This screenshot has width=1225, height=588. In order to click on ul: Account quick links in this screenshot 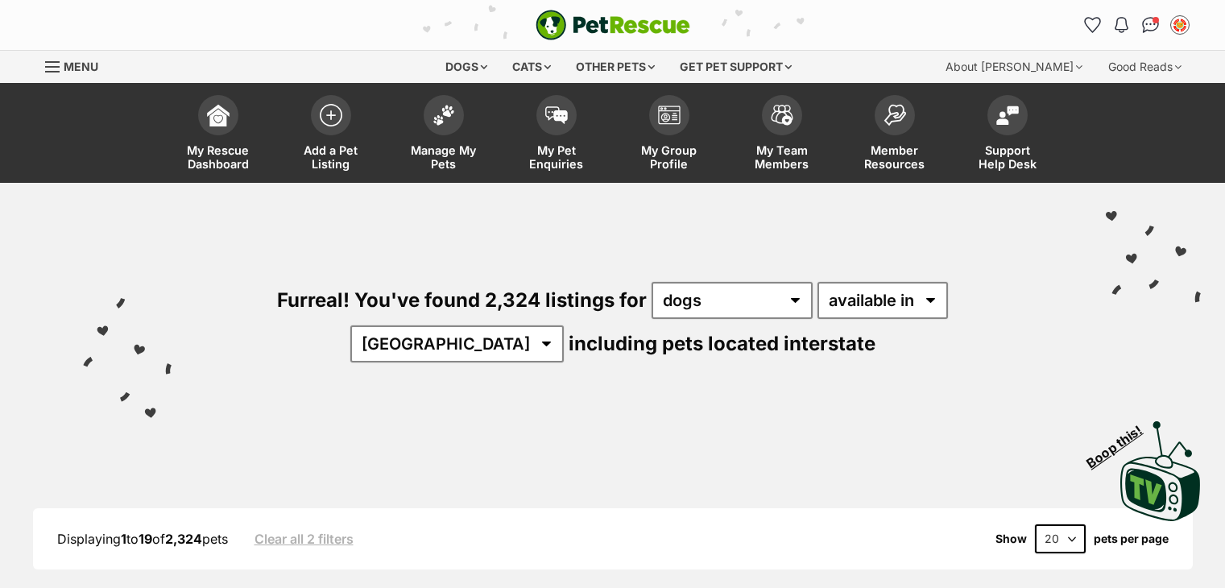, I will do `click(1137, 25)`.